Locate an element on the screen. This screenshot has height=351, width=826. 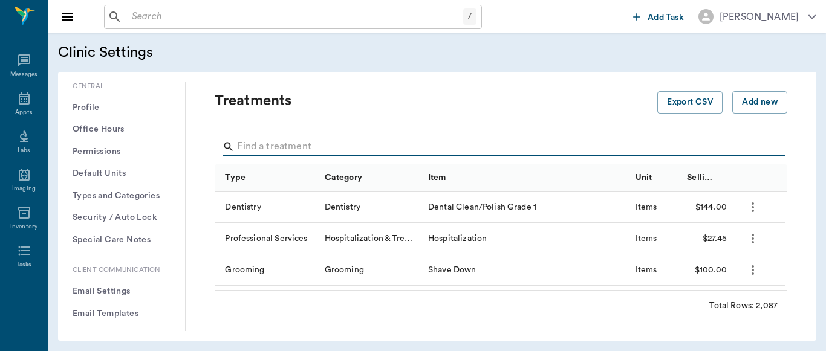
div: Hospitalization & Treatment is located at coordinates (370, 239).